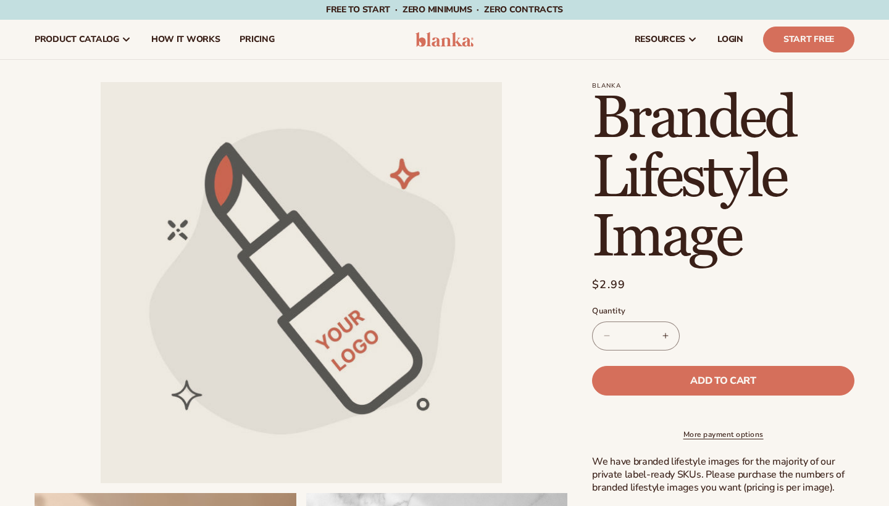  Describe the element at coordinates (723, 381) in the screenshot. I see `button: Add to cart` at that location.